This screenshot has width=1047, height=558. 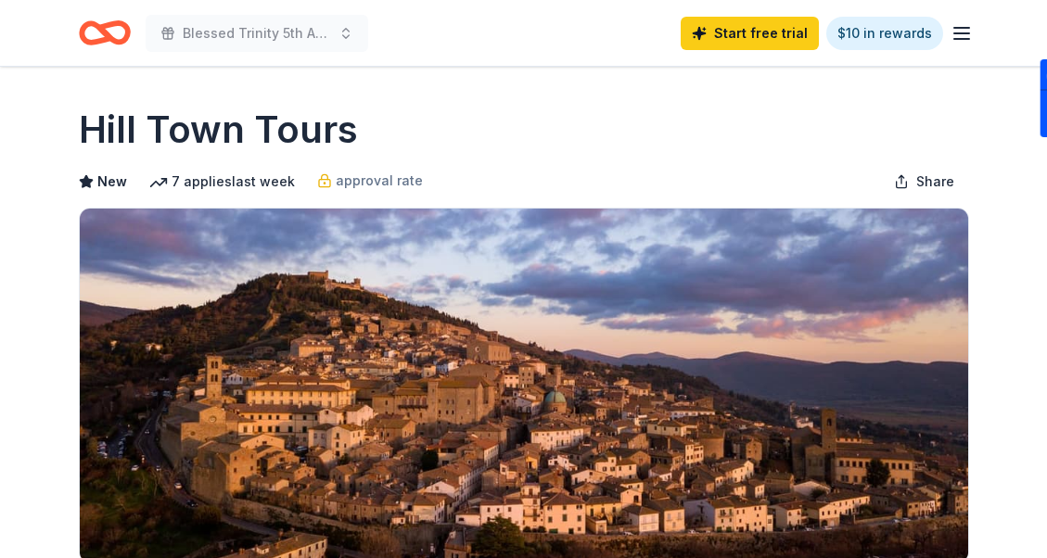 What do you see at coordinates (750, 33) in the screenshot?
I see `a: Start free trial` at bounding box center [750, 33].